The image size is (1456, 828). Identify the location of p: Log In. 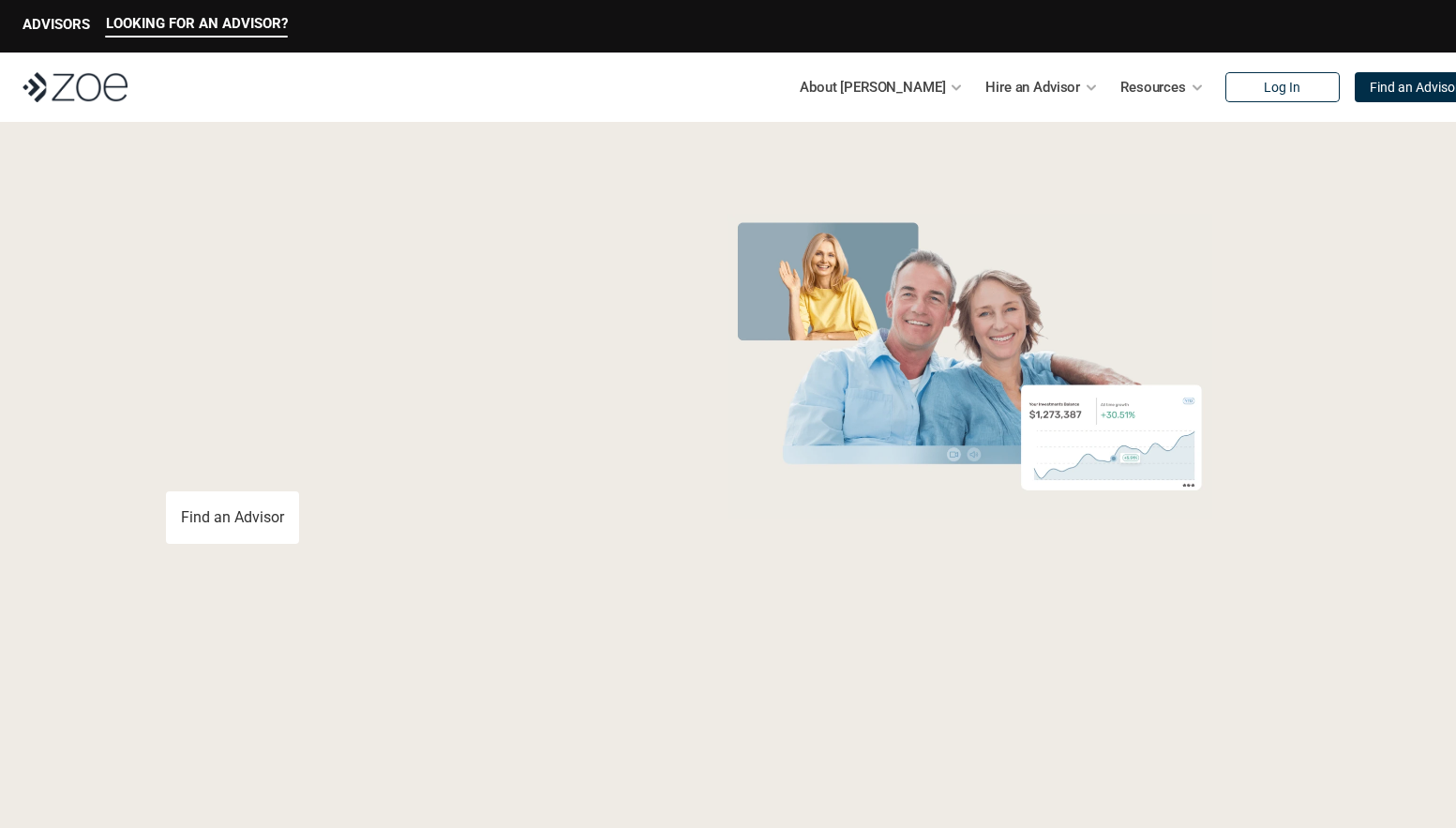
(1281, 87).